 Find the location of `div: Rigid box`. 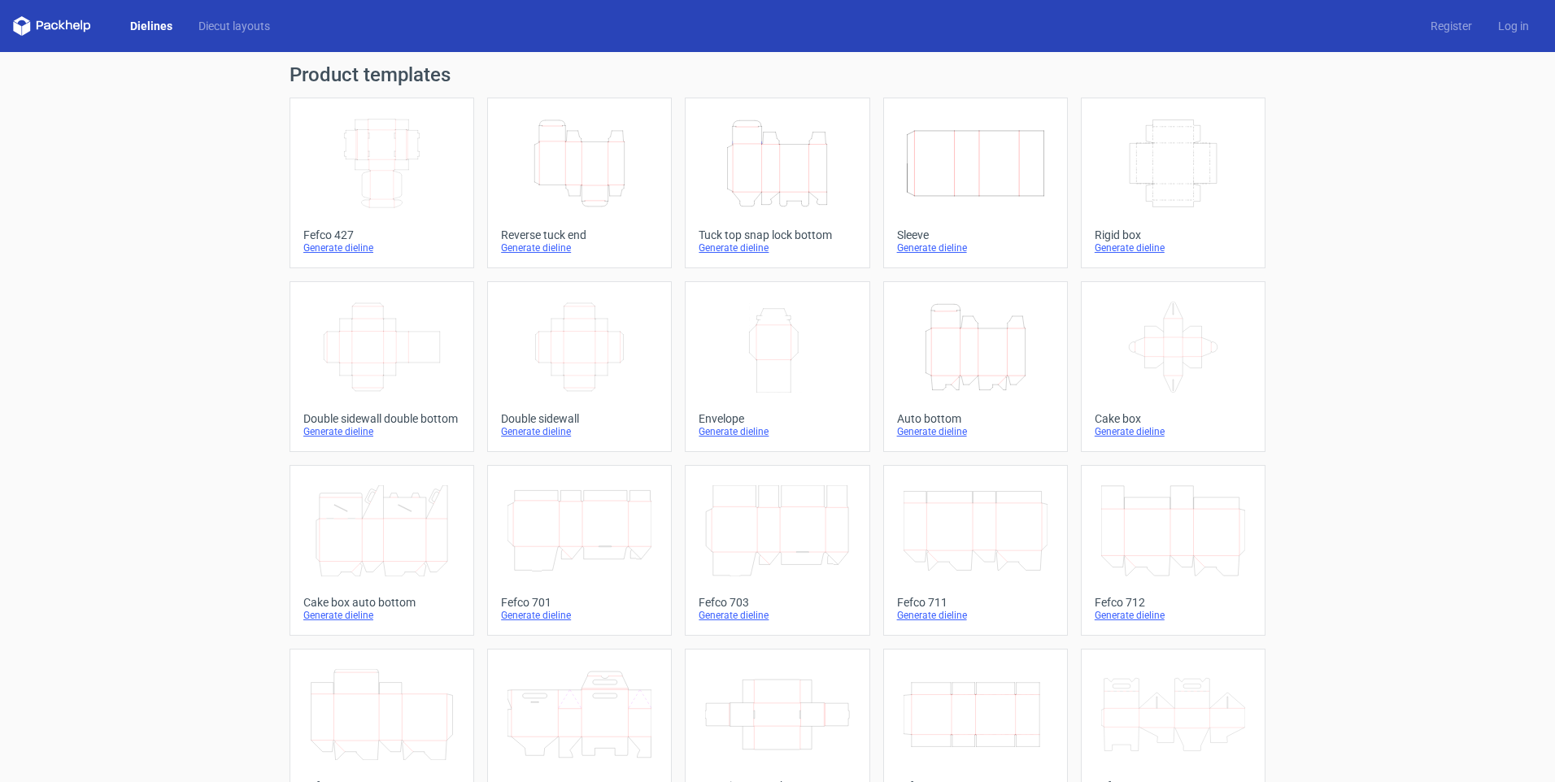

div: Rigid box is located at coordinates (1173, 235).